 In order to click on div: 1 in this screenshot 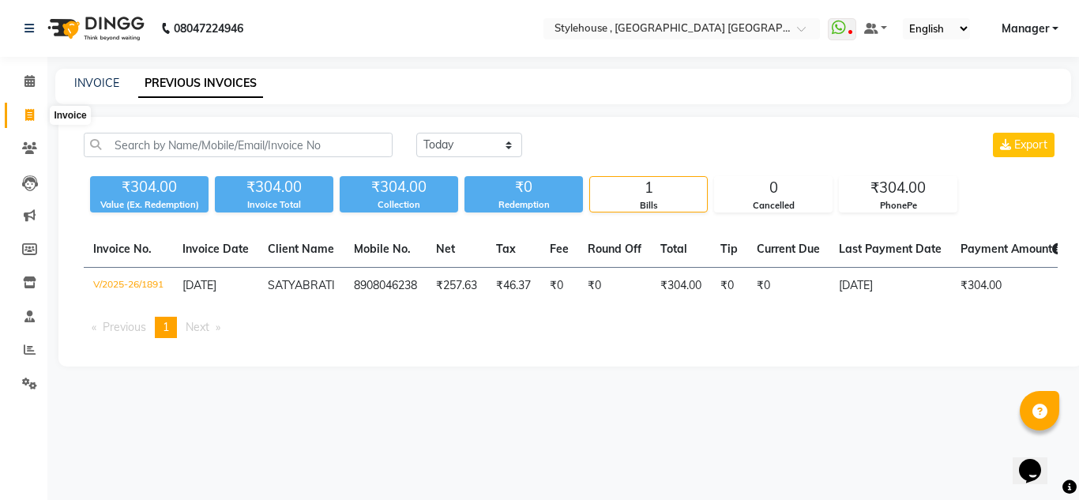, I will do `click(649, 188)`.